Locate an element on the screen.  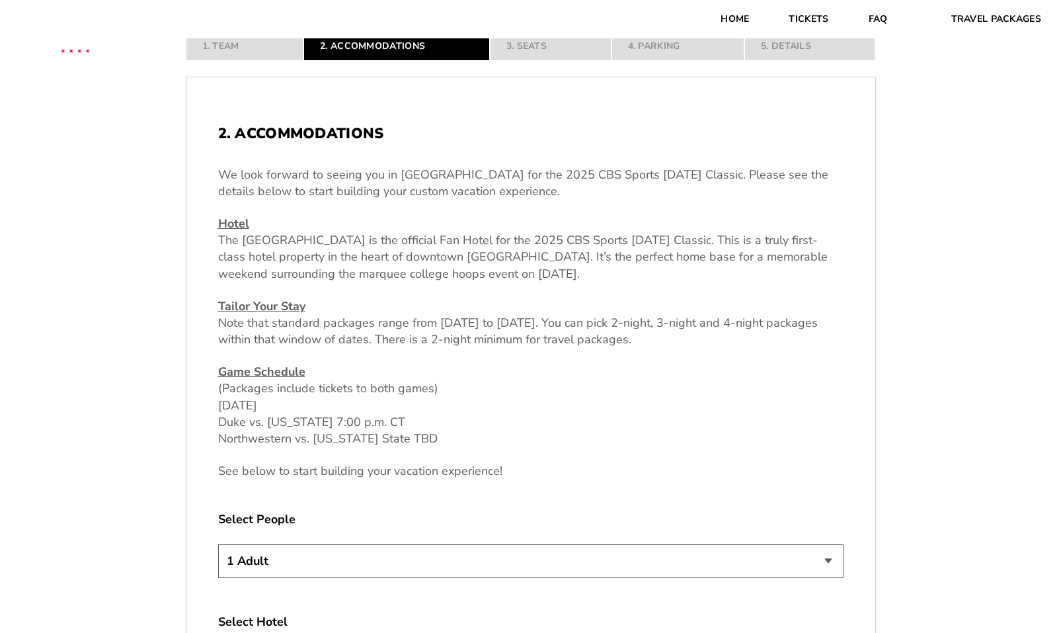
span: See below to start building your vacation experience! is located at coordinates (360, 471).